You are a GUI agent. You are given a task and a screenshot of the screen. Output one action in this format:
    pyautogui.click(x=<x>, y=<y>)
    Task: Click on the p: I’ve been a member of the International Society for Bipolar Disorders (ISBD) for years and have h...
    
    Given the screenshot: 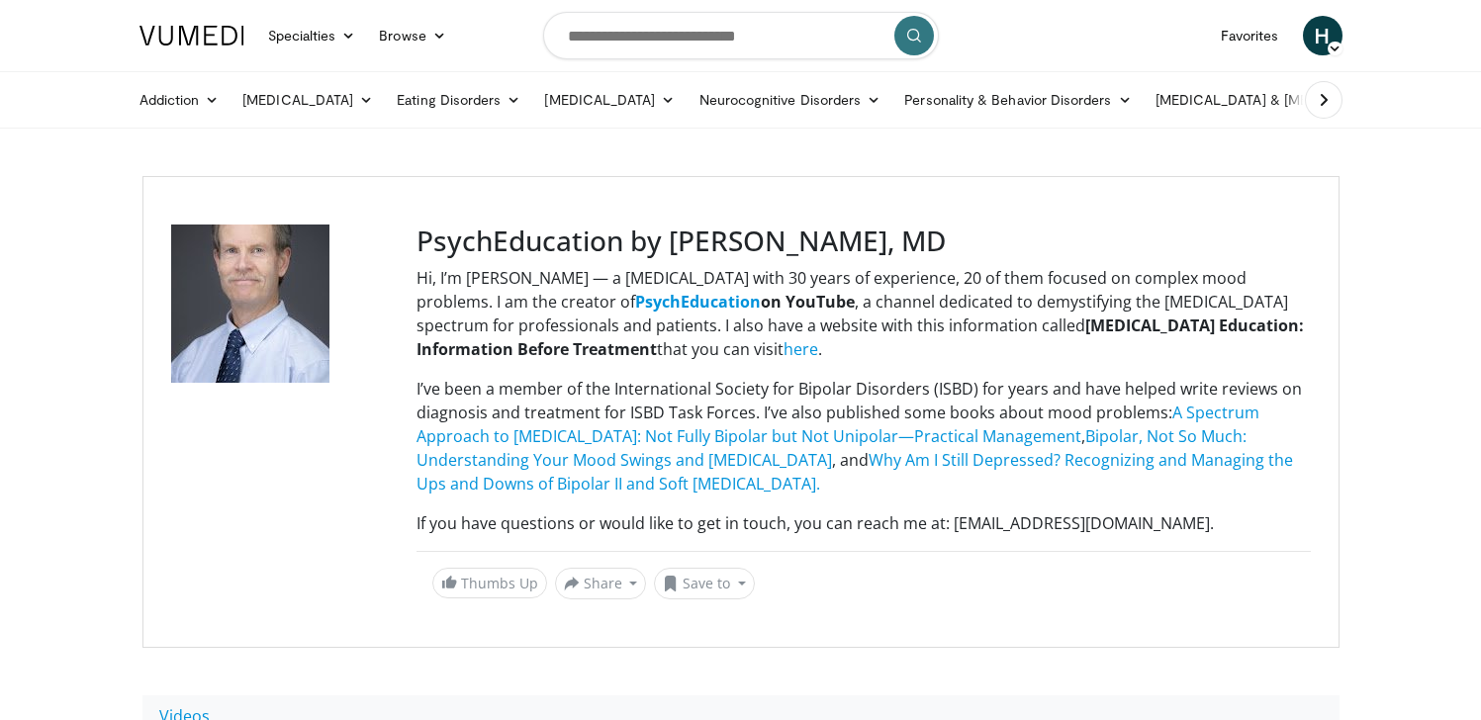 What is the action you would take?
    pyautogui.click(x=864, y=436)
    